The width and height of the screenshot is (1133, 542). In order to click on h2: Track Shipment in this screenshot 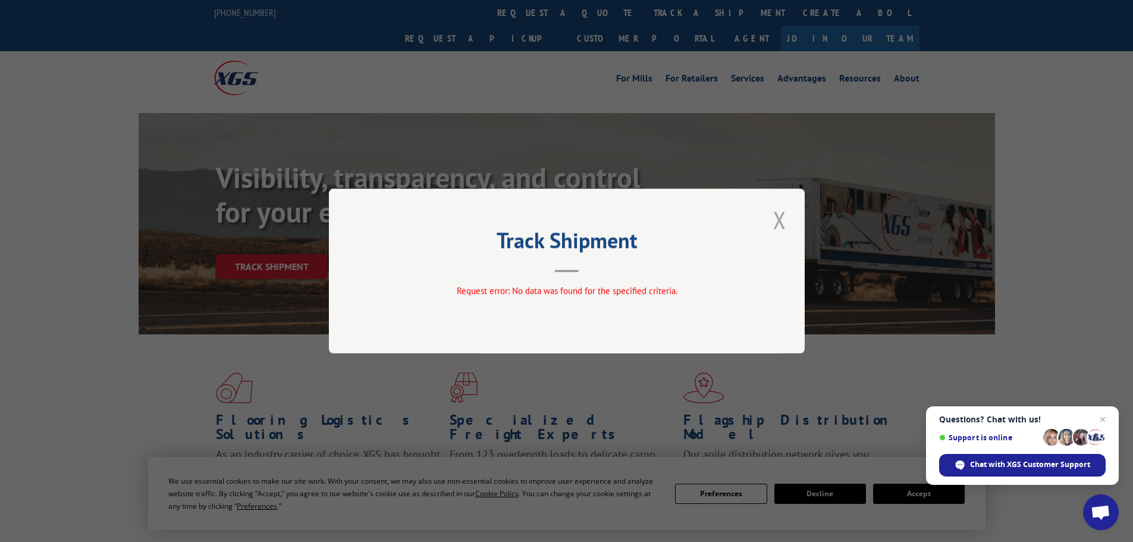, I will do `click(567, 243)`.